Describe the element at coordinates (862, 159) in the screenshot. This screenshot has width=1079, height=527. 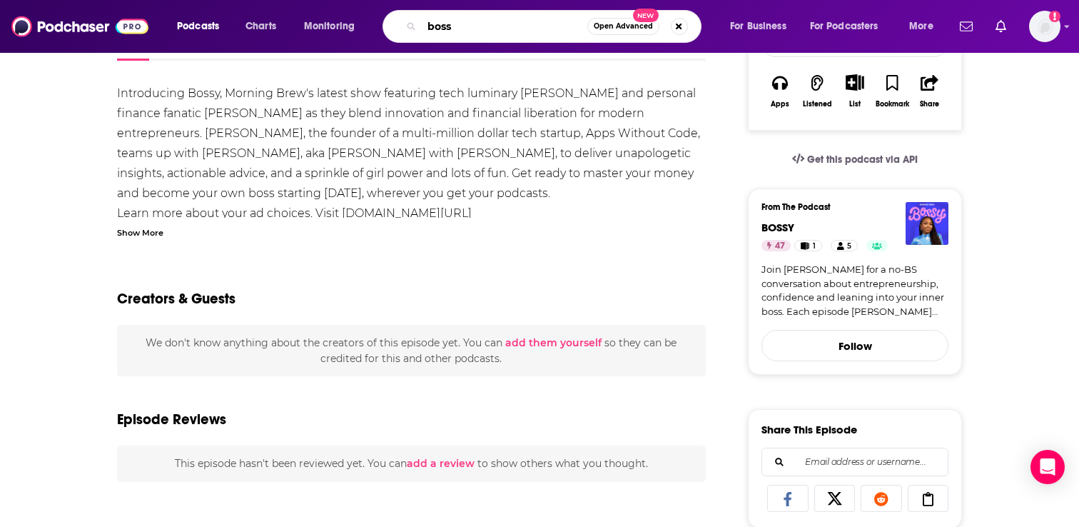
I see `span: Get this podcast via API` at that location.